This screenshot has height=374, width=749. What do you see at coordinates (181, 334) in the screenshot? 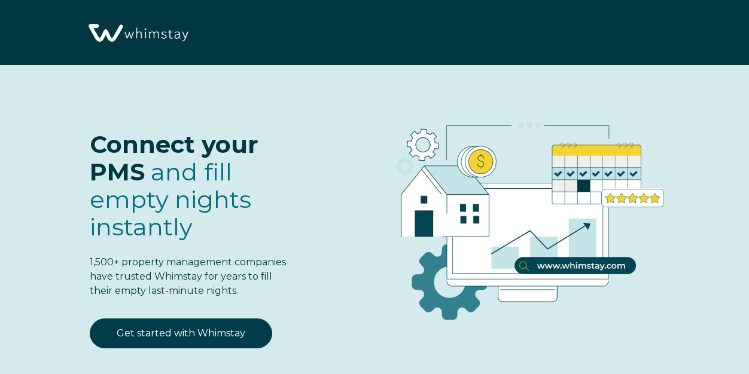
I see `a: Get started with Whimstay` at bounding box center [181, 334].